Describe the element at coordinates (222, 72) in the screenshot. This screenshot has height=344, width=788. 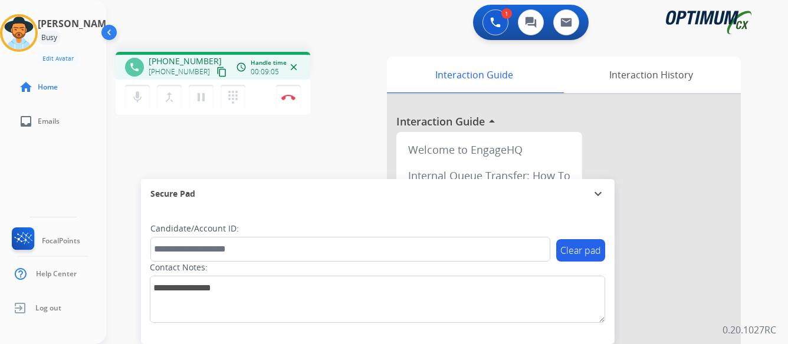
I see `mat-icon: content_copy` at that location.